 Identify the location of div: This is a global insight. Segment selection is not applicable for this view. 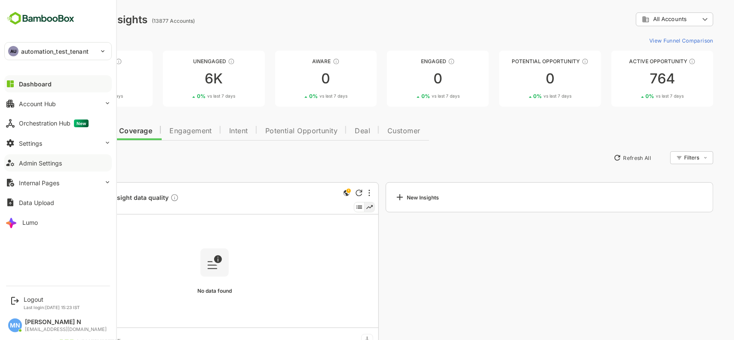
(316, 193).